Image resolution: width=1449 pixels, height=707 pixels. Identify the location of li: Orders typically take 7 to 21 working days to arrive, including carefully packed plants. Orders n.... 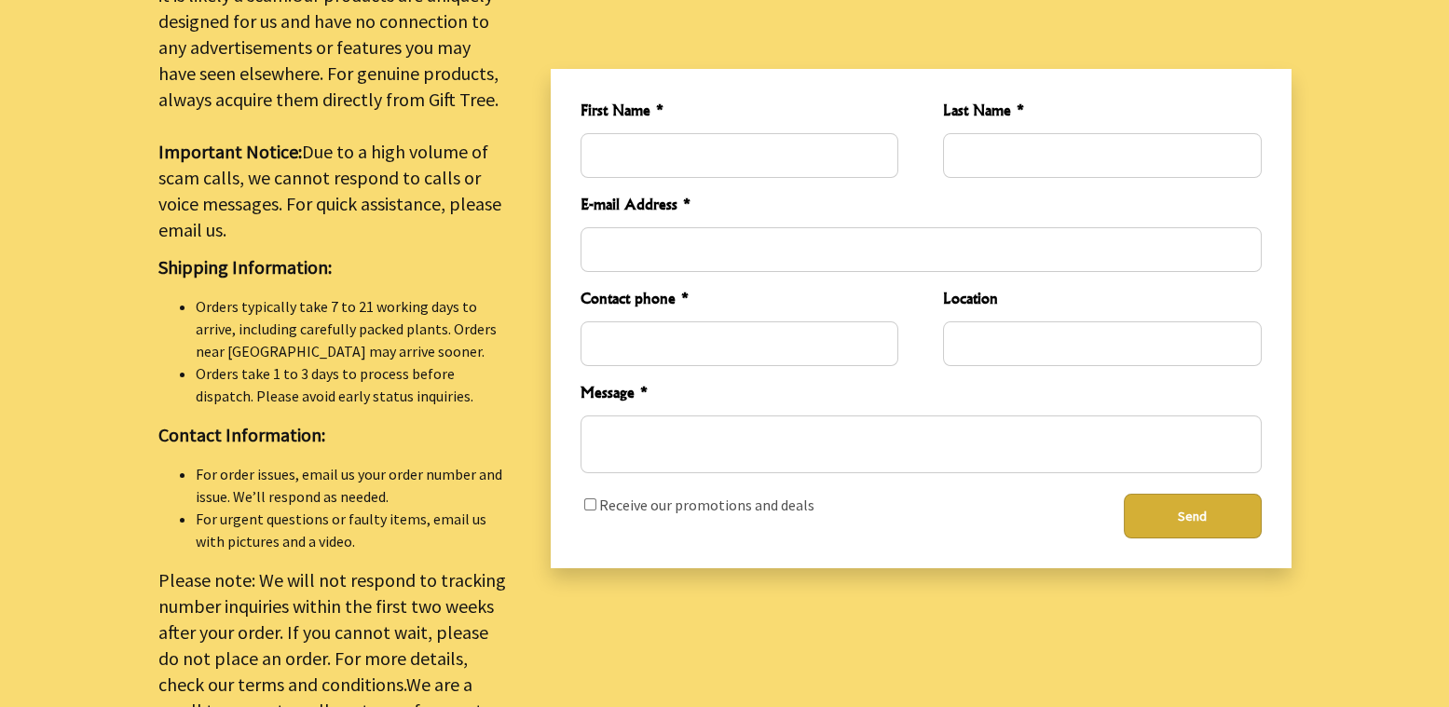
(350, 329).